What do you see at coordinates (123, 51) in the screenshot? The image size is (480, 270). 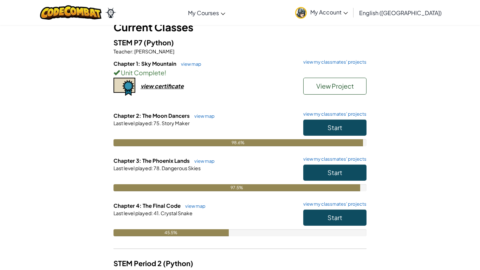 I see `span: Teacher` at bounding box center [123, 51].